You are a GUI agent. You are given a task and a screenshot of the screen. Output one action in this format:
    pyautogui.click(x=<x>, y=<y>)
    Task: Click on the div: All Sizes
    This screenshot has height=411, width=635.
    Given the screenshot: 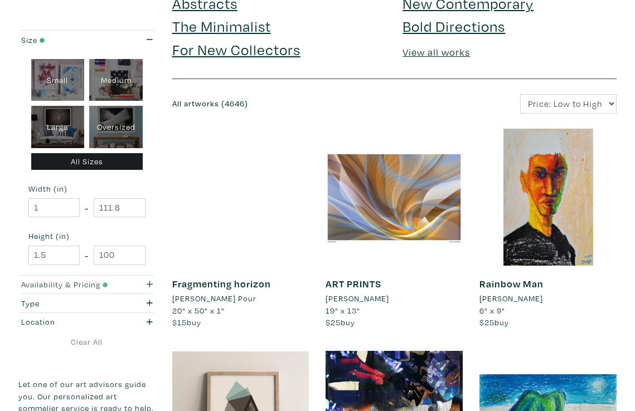 What is the action you would take?
    pyautogui.click(x=87, y=162)
    